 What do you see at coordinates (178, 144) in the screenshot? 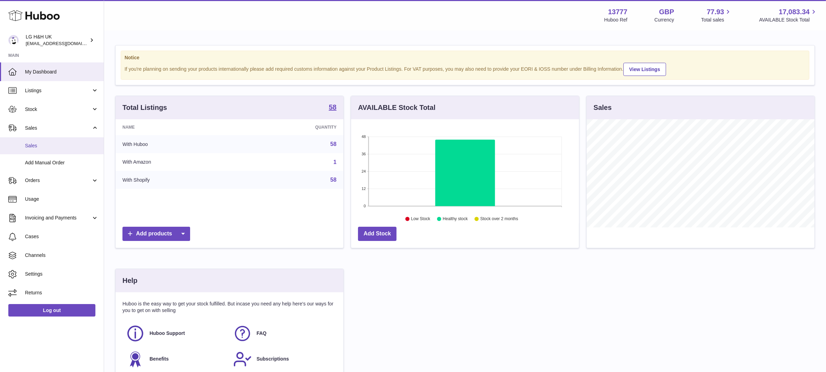
I see `td: With Huboo` at bounding box center [178, 144].